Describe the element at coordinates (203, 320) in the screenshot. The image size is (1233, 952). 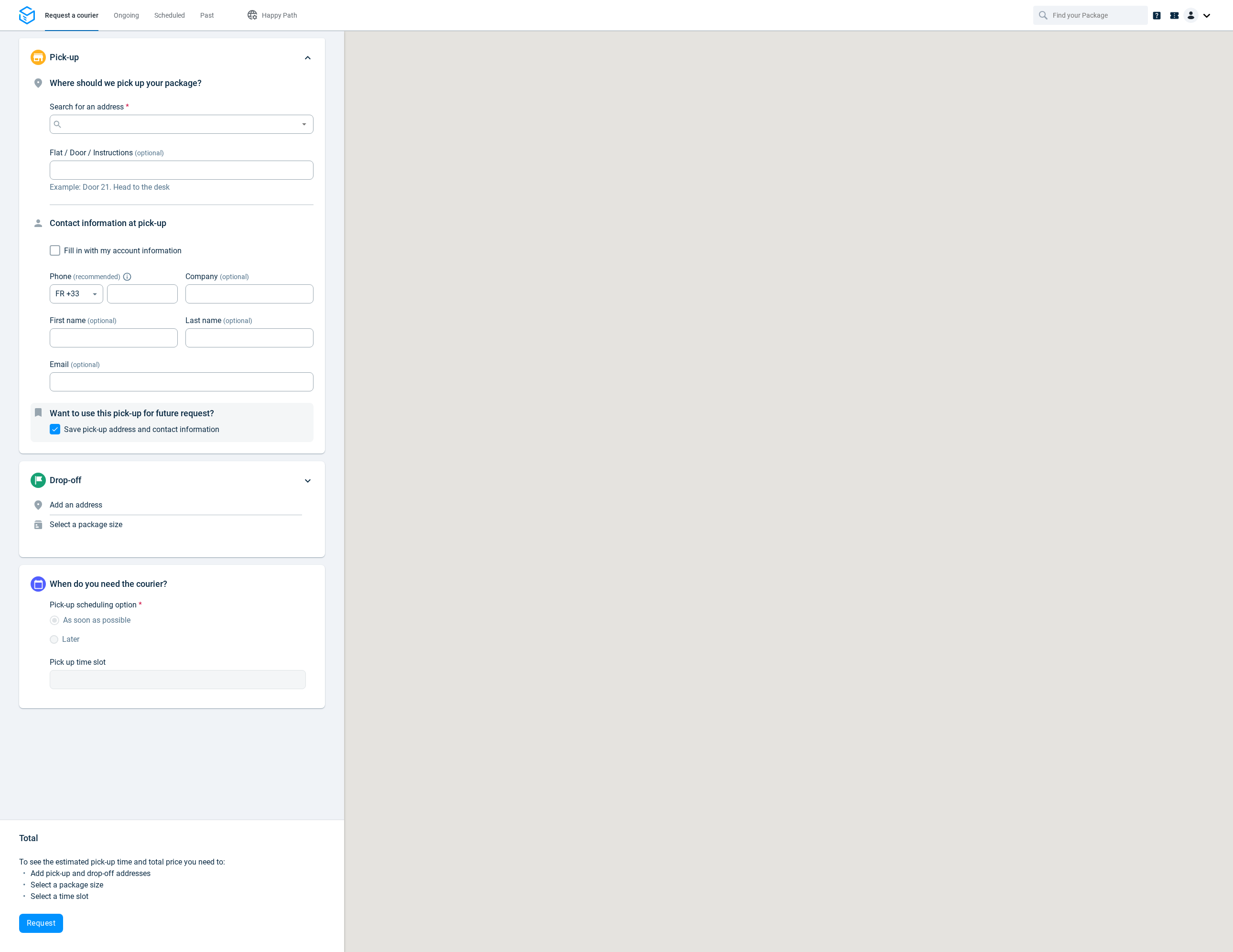
I see `span: Last name` at that location.